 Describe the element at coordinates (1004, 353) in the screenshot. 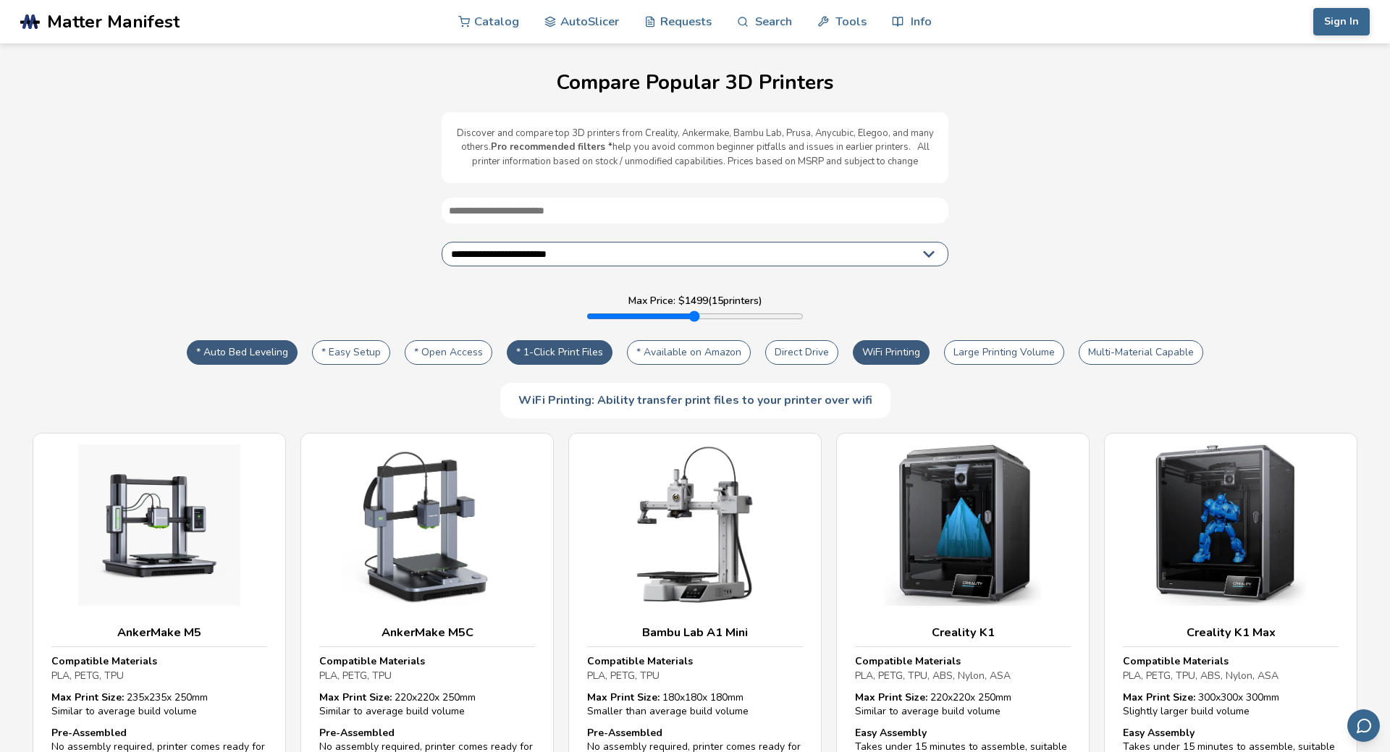

I see `button: Large Printing Volume` at that location.